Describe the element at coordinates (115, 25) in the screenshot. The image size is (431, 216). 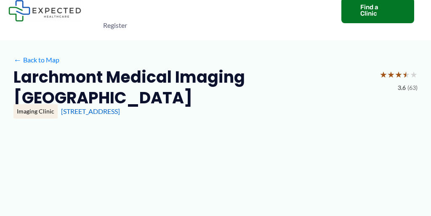
I see `a: Register` at that location.